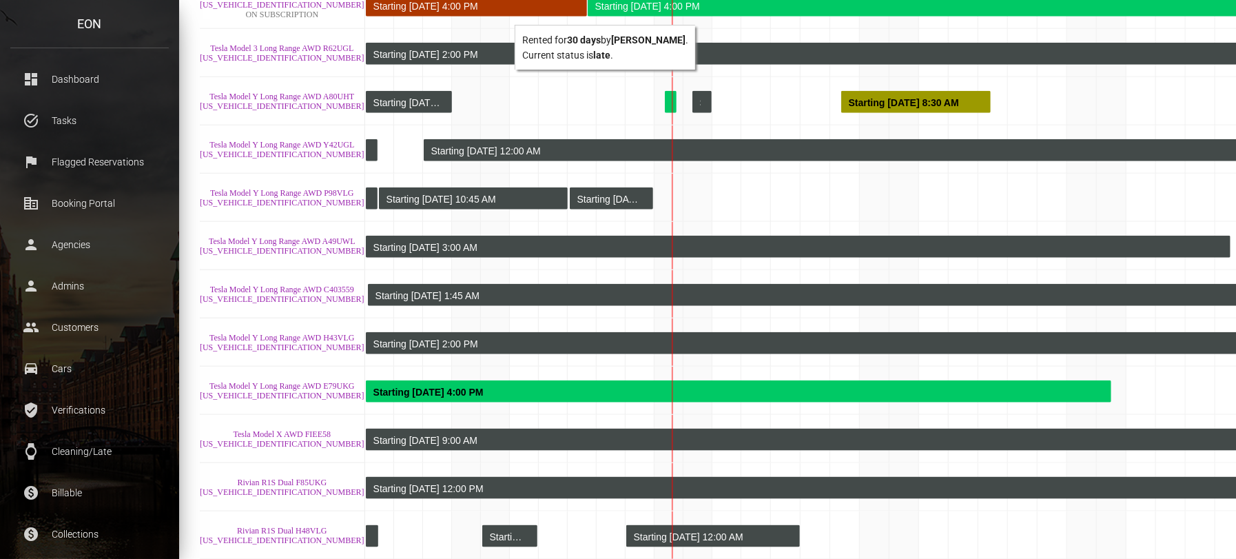 The height and width of the screenshot is (559, 1236). What do you see at coordinates (90, 286) in the screenshot?
I see `a: person Admins` at bounding box center [90, 286].